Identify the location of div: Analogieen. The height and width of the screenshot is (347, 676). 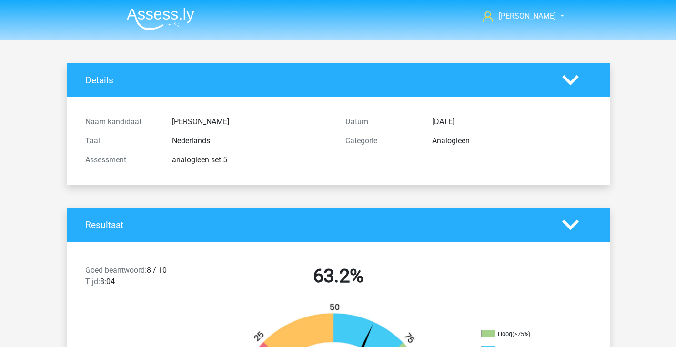
(512, 141).